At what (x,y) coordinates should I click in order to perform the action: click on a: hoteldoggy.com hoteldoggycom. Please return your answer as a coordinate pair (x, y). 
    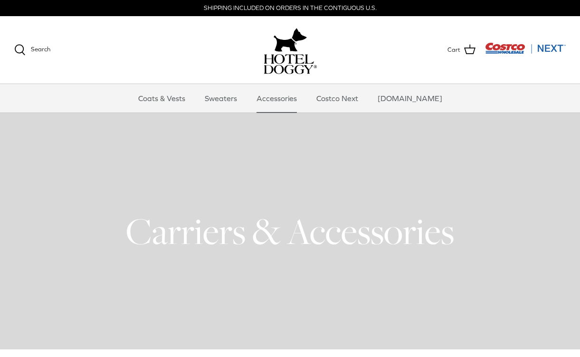
    Looking at the image, I should click on (290, 50).